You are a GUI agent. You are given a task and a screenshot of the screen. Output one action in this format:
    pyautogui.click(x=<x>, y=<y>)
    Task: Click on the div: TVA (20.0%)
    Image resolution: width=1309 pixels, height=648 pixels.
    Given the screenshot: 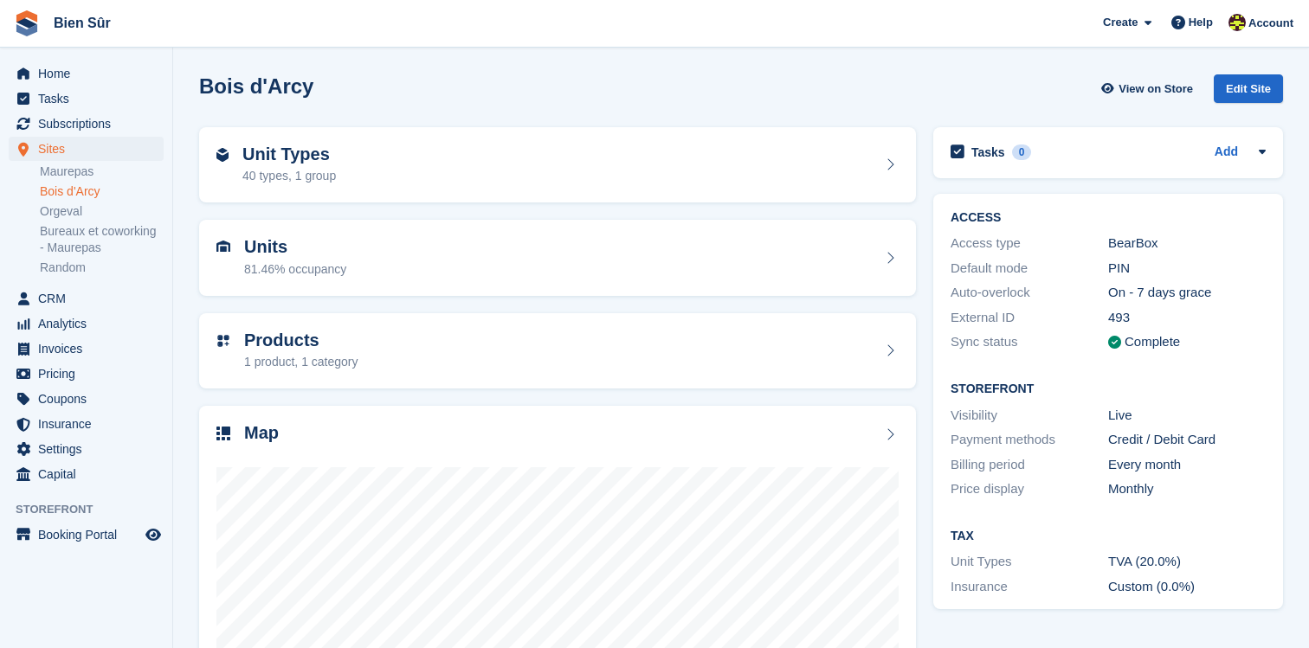 What is the action you would take?
    pyautogui.click(x=1187, y=562)
    